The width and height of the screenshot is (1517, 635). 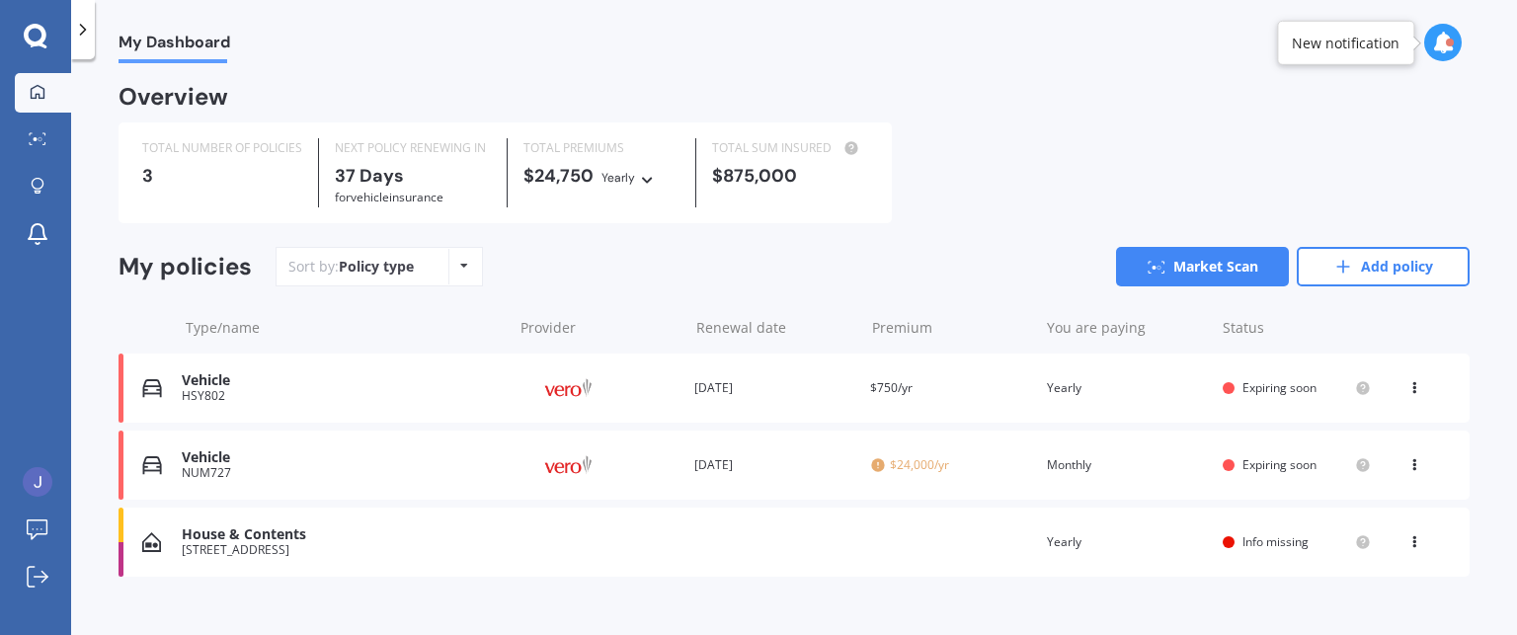 I want to click on div: Premium, so click(x=952, y=328).